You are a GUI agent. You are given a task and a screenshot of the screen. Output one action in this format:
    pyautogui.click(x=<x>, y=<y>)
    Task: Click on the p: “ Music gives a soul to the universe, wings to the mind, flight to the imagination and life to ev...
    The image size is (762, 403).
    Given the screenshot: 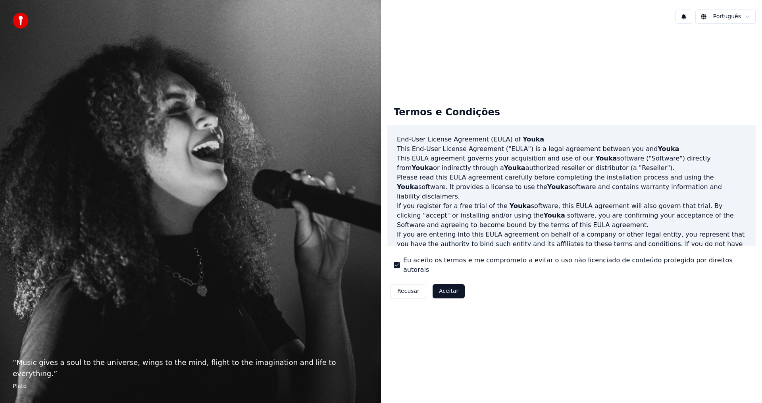 What is the action you would take?
    pyautogui.click(x=190, y=369)
    